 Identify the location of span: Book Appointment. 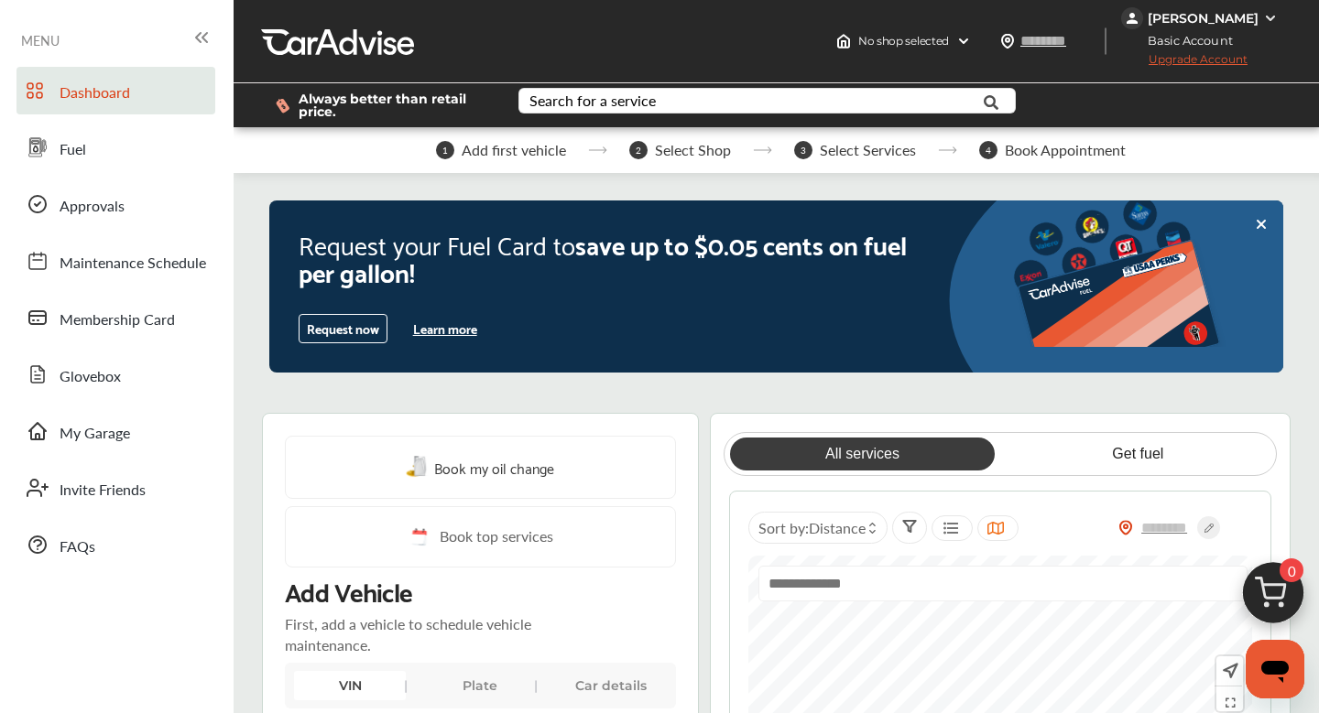
(1065, 150).